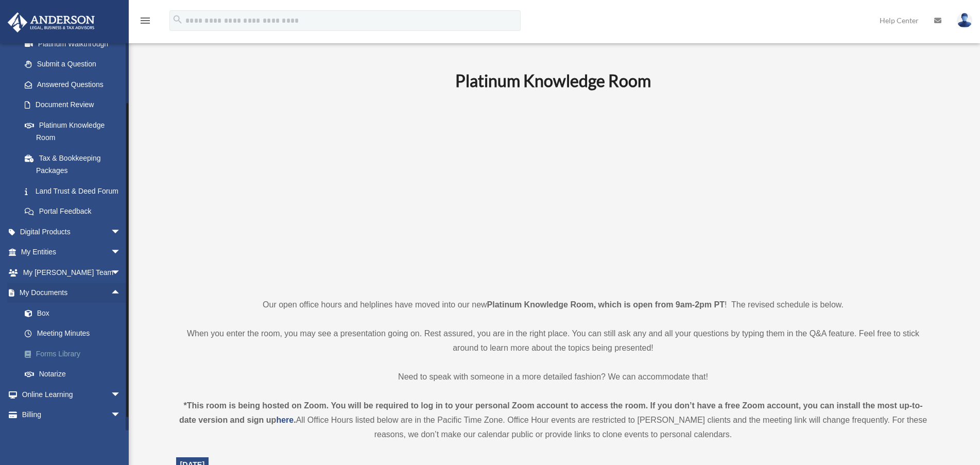 The height and width of the screenshot is (465, 980). What do you see at coordinates (75, 313) in the screenshot?
I see `a: Box` at bounding box center [75, 313].